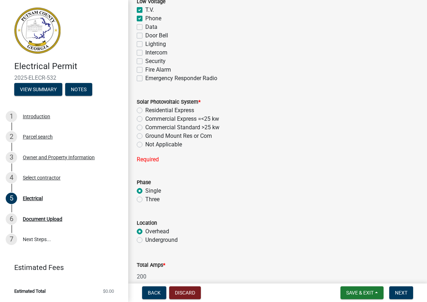  I want to click on span: Save & Exit, so click(360, 293).